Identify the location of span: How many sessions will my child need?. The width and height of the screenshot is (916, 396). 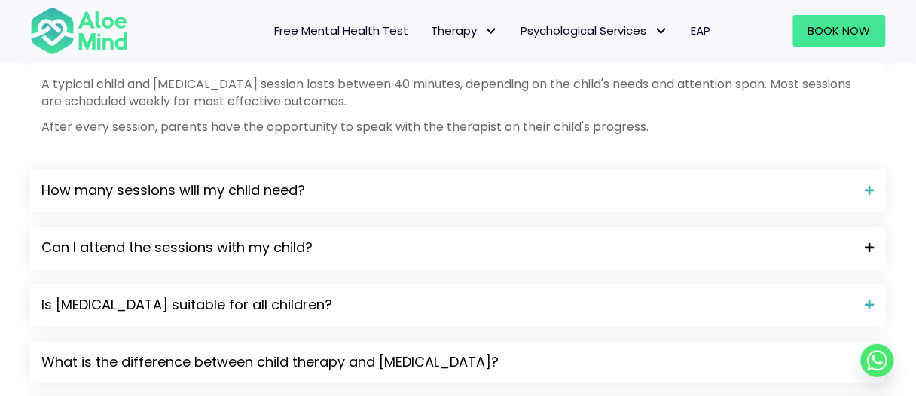
(447, 191).